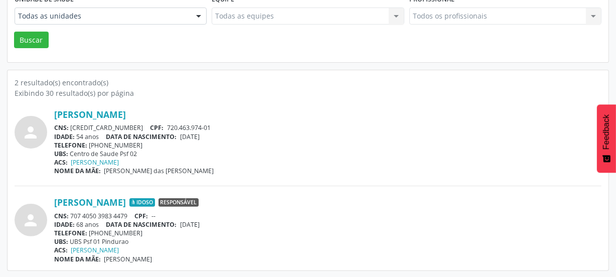 This screenshot has height=277, width=616. Describe the element at coordinates (179, 203) in the screenshot. I see `span: Responsável` at that location.